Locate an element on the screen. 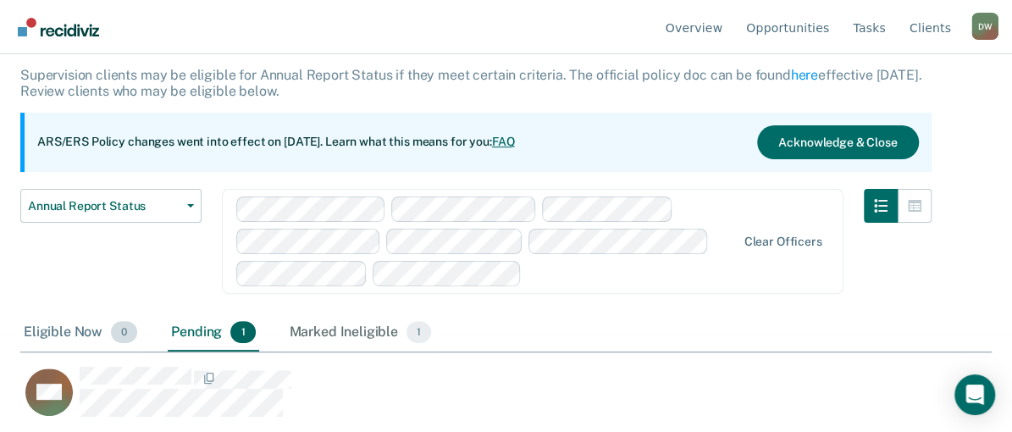 This screenshot has height=432, width=1012. img: Recidiviz is located at coordinates (58, 27).